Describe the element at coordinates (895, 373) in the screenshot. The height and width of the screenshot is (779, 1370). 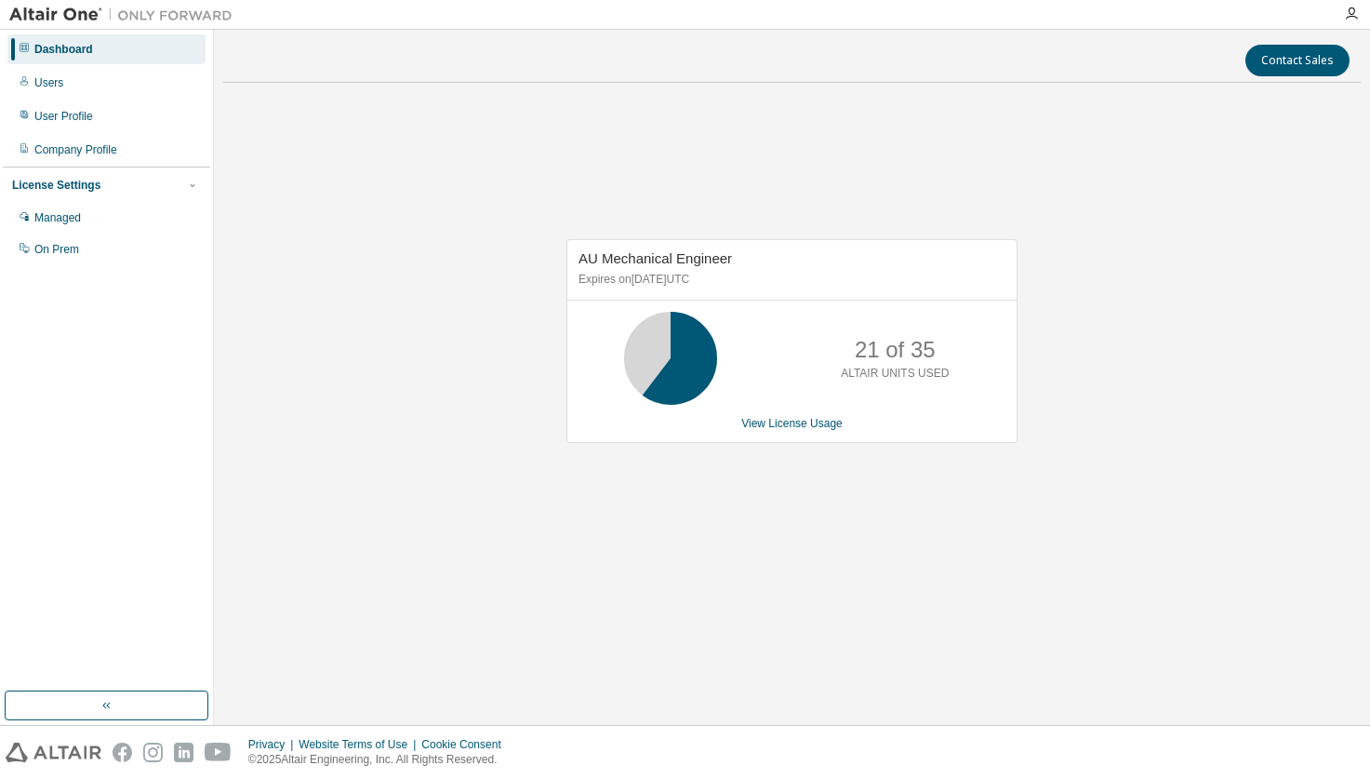
I see `p: ALTAIR UNITS USED` at that location.